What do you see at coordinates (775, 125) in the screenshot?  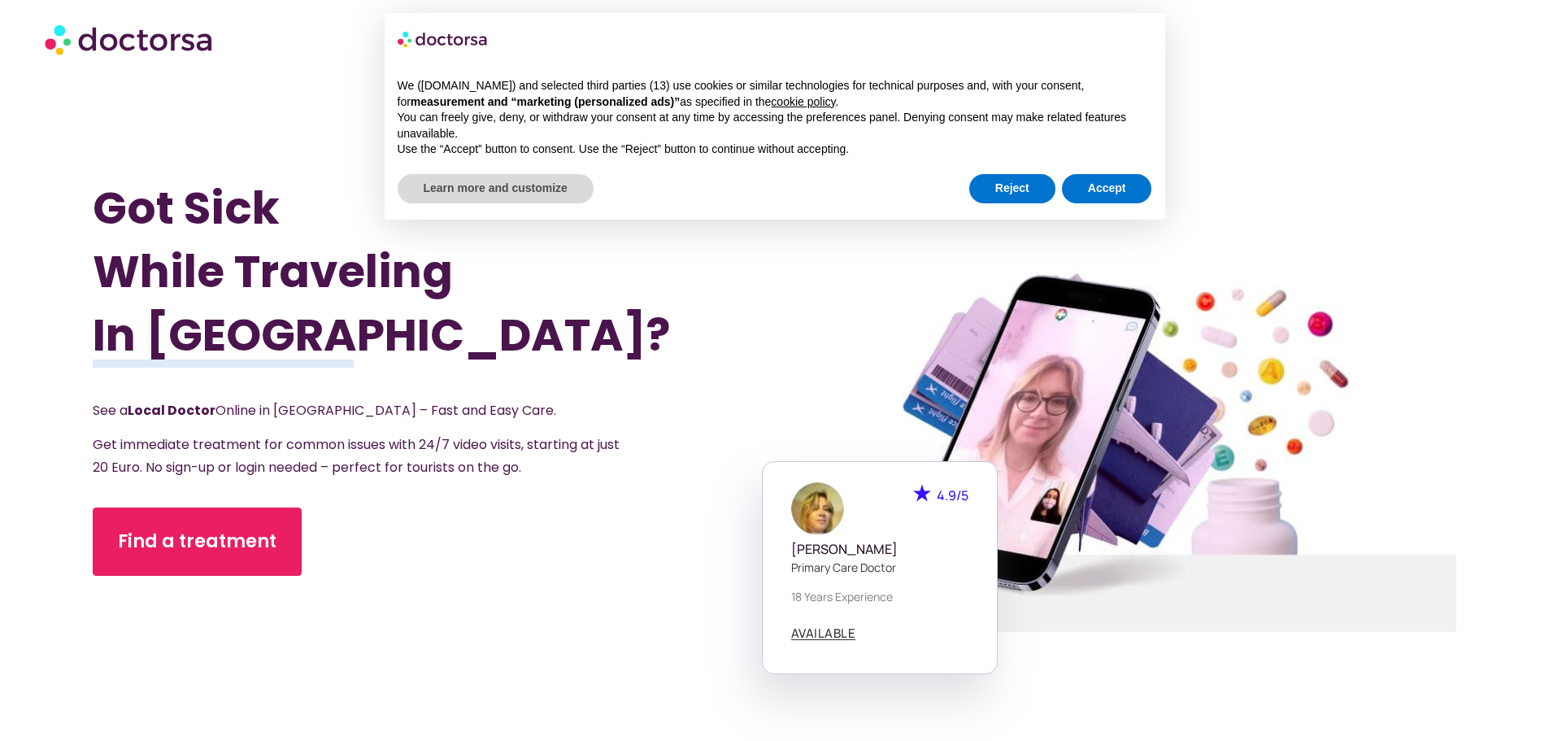 I see `p: You can freely give, deny, or withdraw your consent at any time by accessing the preferences pane...` at bounding box center [775, 125].